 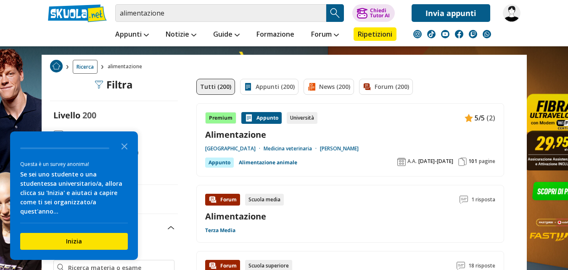 I want to click on button: Close the survey, so click(x=125, y=146).